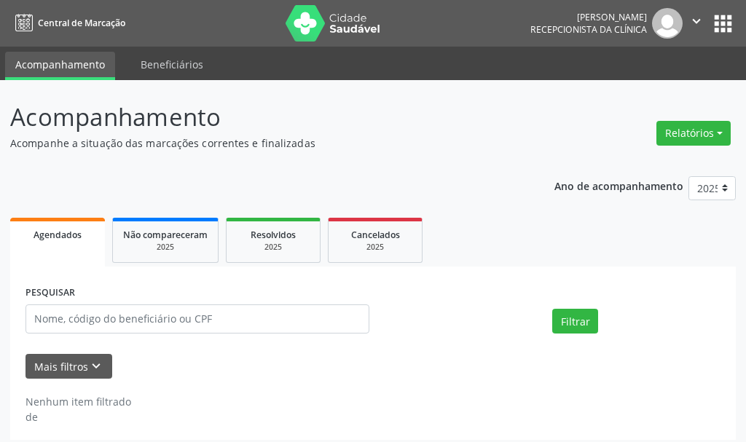 Image resolution: width=746 pixels, height=442 pixels. I want to click on span: Resolvidos, so click(273, 234).